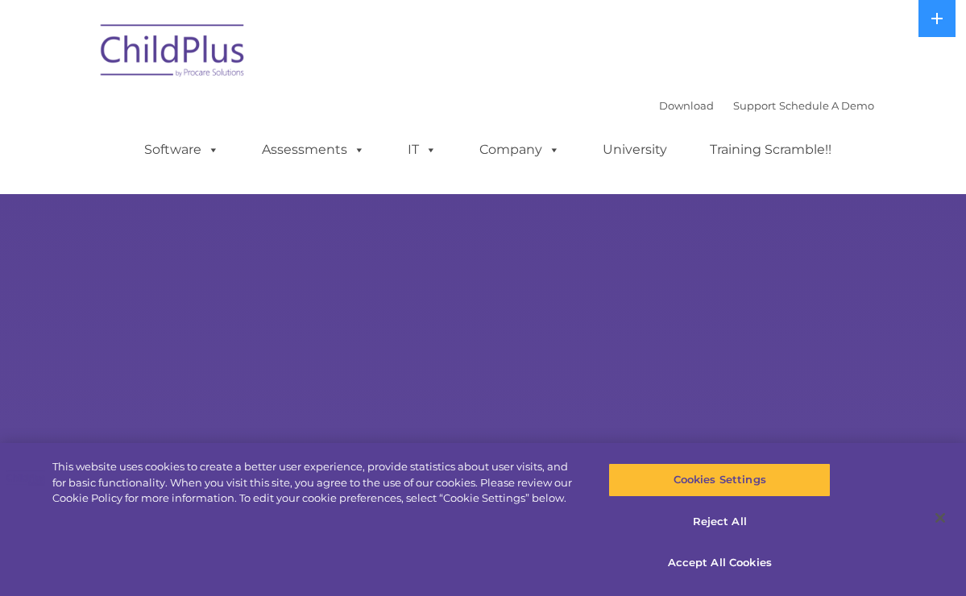  What do you see at coordinates (316, 483) in the screenshot?
I see `div: This website uses cookies to create a better user experience, provide statistics about user visit...` at bounding box center [316, 483].